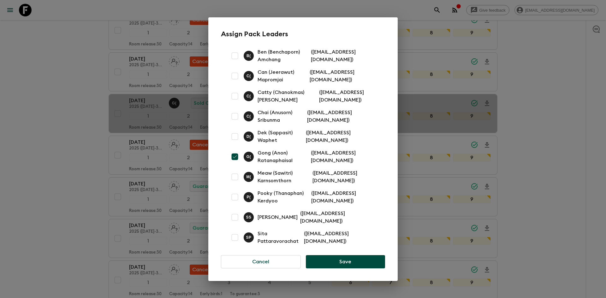 The image size is (606, 298). Describe the element at coordinates (283, 197) in the screenshot. I see `p: Pooky (Thanaphan) Kerdyoo` at that location.